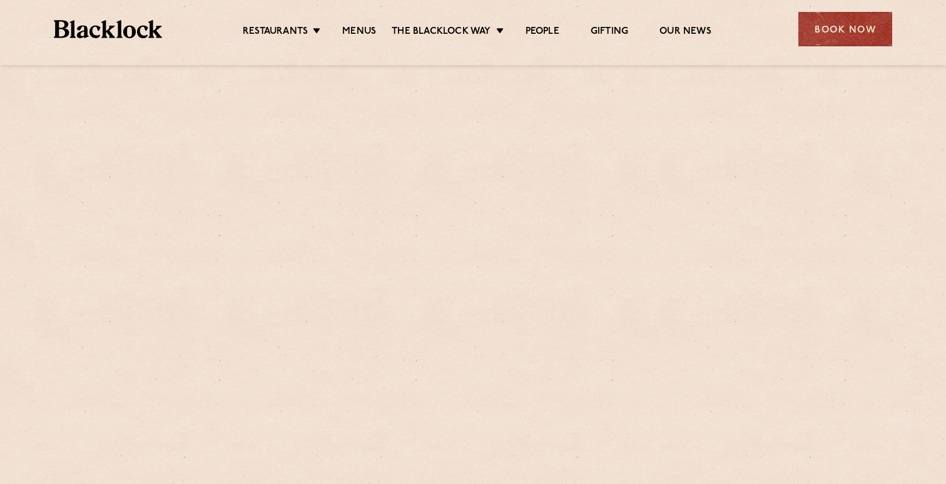 The width and height of the screenshot is (946, 484). What do you see at coordinates (359, 33) in the screenshot?
I see `a: Menus` at bounding box center [359, 33].